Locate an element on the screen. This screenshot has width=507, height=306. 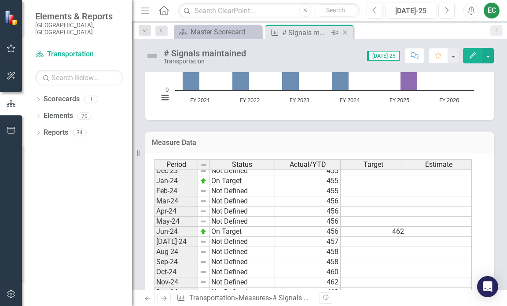
td: Aug-24 is located at coordinates (176, 252).